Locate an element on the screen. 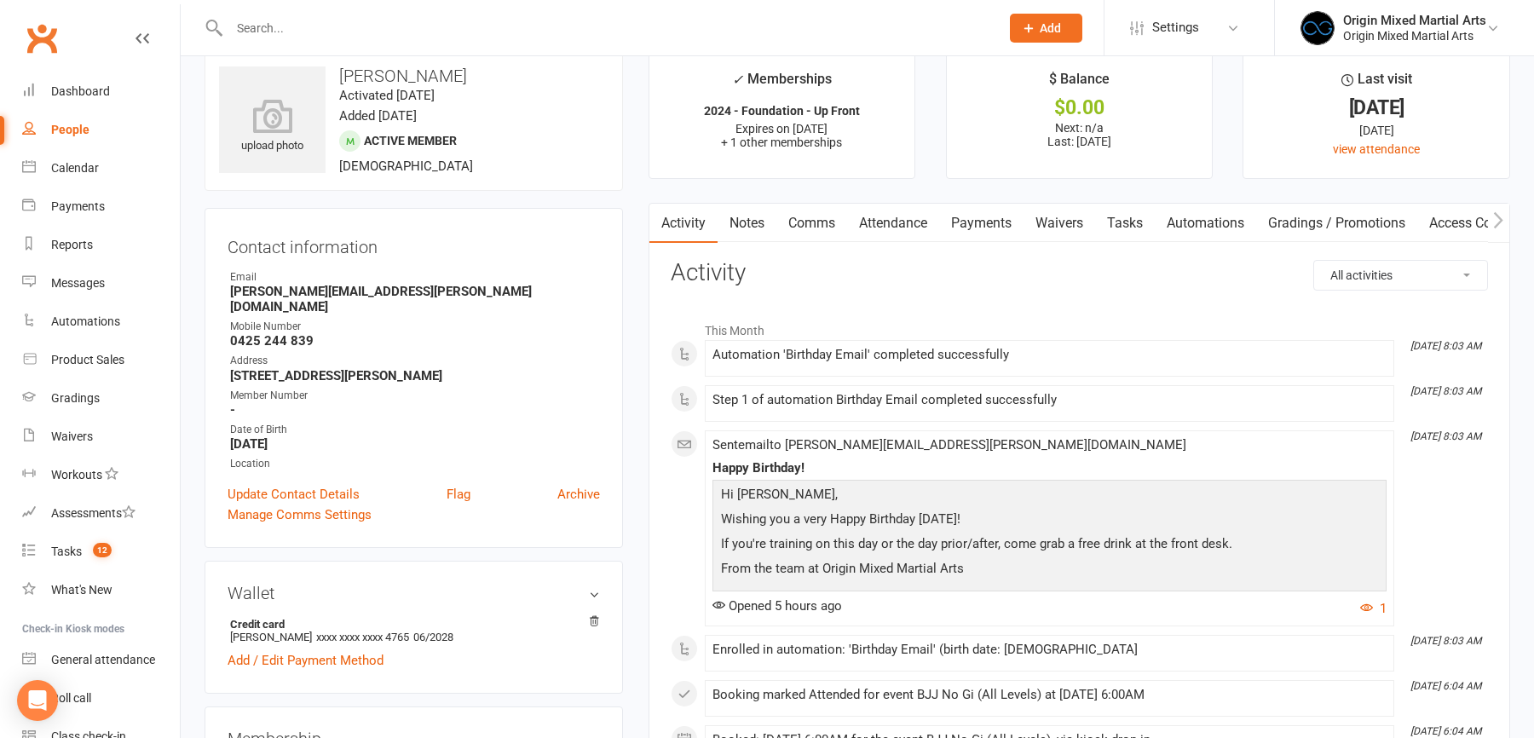 This screenshot has width=1534, height=738. strong: 2024 - Foundation - Up Front is located at coordinates (782, 111).